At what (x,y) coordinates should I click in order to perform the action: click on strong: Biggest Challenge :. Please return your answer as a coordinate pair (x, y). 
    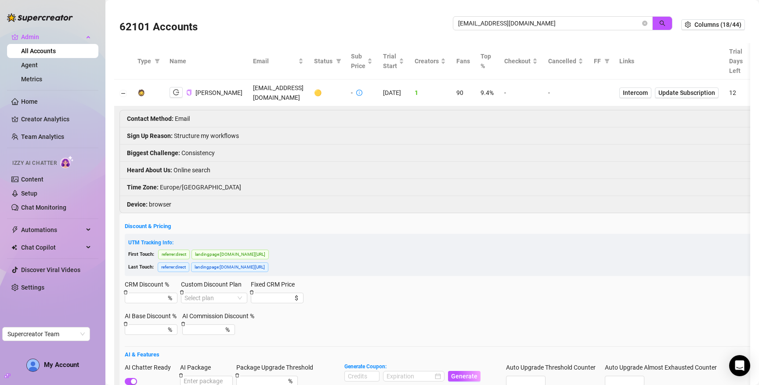
    Looking at the image, I should click on (153, 153).